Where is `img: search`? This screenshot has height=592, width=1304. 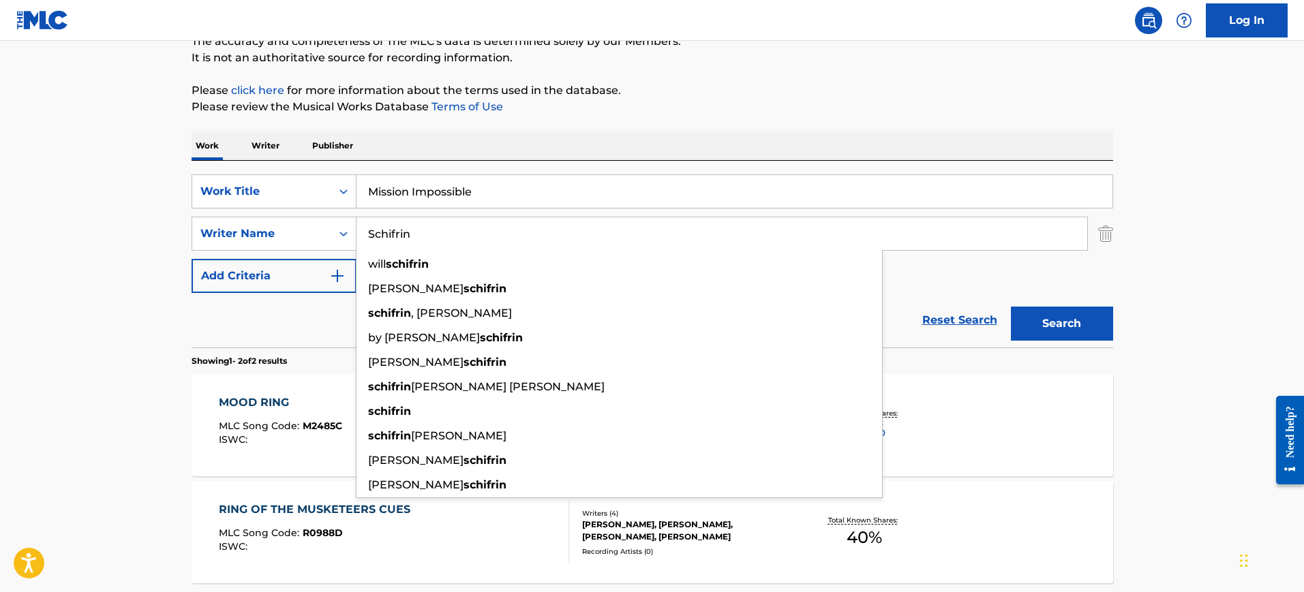
img: search is located at coordinates (1148, 20).